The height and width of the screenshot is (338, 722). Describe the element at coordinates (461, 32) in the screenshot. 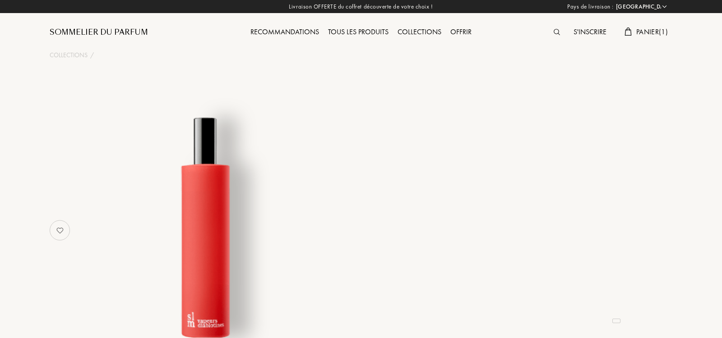

I see `div: Offrir` at that location.